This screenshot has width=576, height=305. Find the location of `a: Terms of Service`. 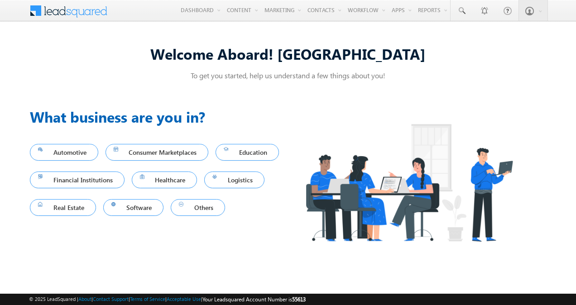

a: Terms of Service is located at coordinates (148, 299).